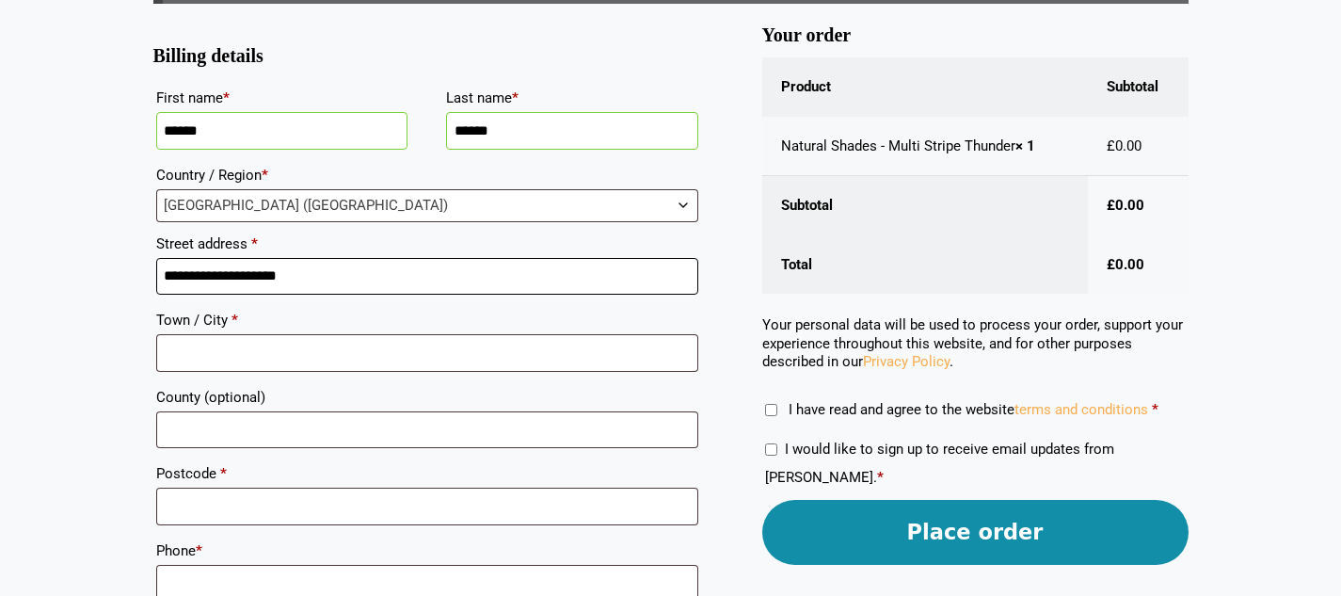 This screenshot has width=1341, height=596. What do you see at coordinates (282, 98) in the screenshot?
I see `label: First name` at bounding box center [282, 98].